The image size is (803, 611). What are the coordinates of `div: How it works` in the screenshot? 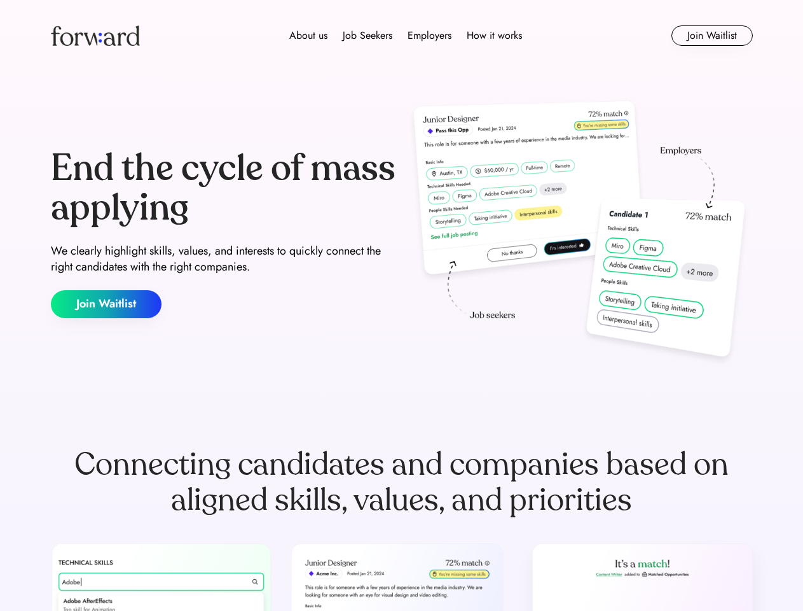 It's located at (494, 36).